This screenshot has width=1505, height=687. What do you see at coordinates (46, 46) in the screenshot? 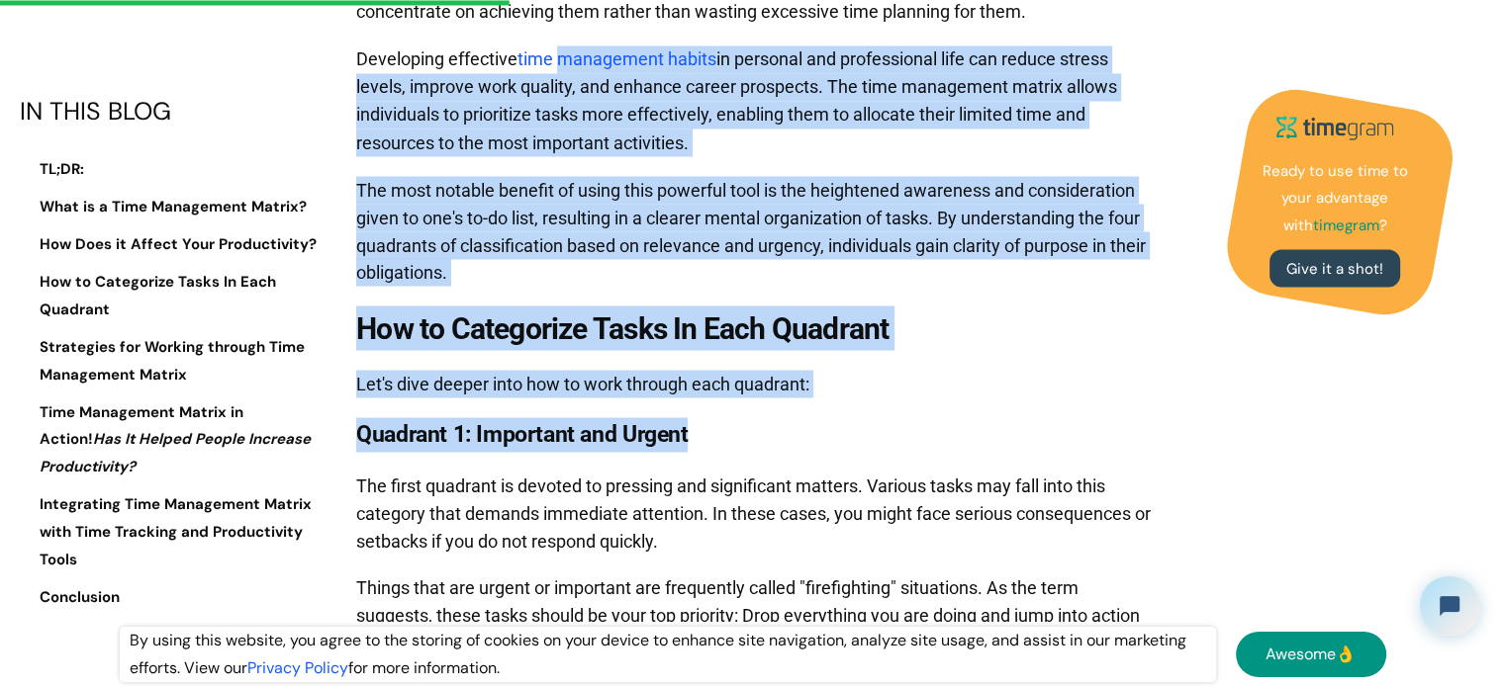
I see `button: Open chat widget` at bounding box center [46, 46].